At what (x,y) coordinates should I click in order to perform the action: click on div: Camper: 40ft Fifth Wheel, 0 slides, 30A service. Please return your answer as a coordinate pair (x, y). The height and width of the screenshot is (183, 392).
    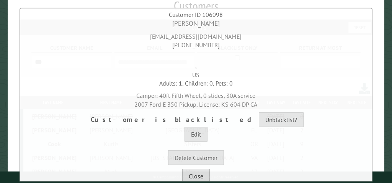
    Looking at the image, I should click on (196, 98).